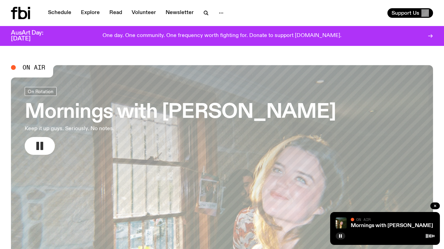 Image resolution: width=444 pixels, height=249 pixels. I want to click on span: Support Us, so click(406, 13).